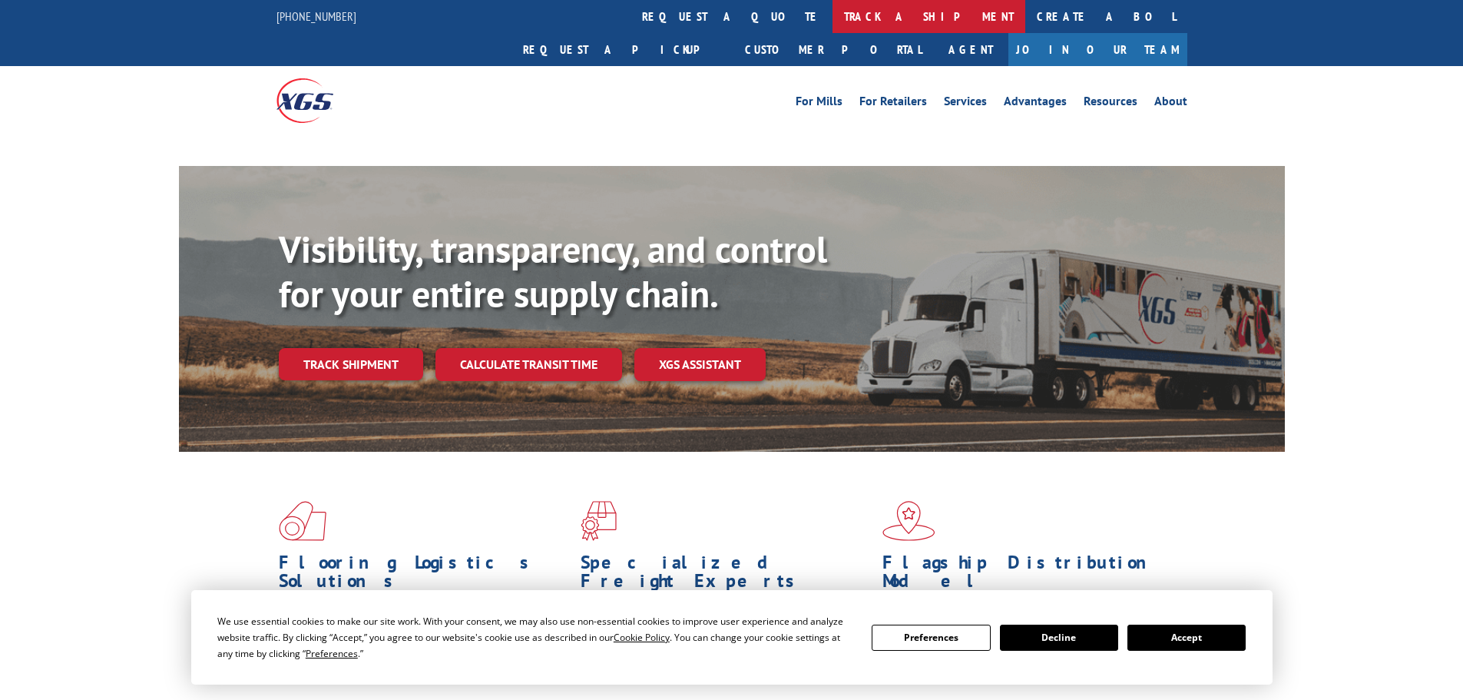  I want to click on a: Track shipment, so click(351, 364).